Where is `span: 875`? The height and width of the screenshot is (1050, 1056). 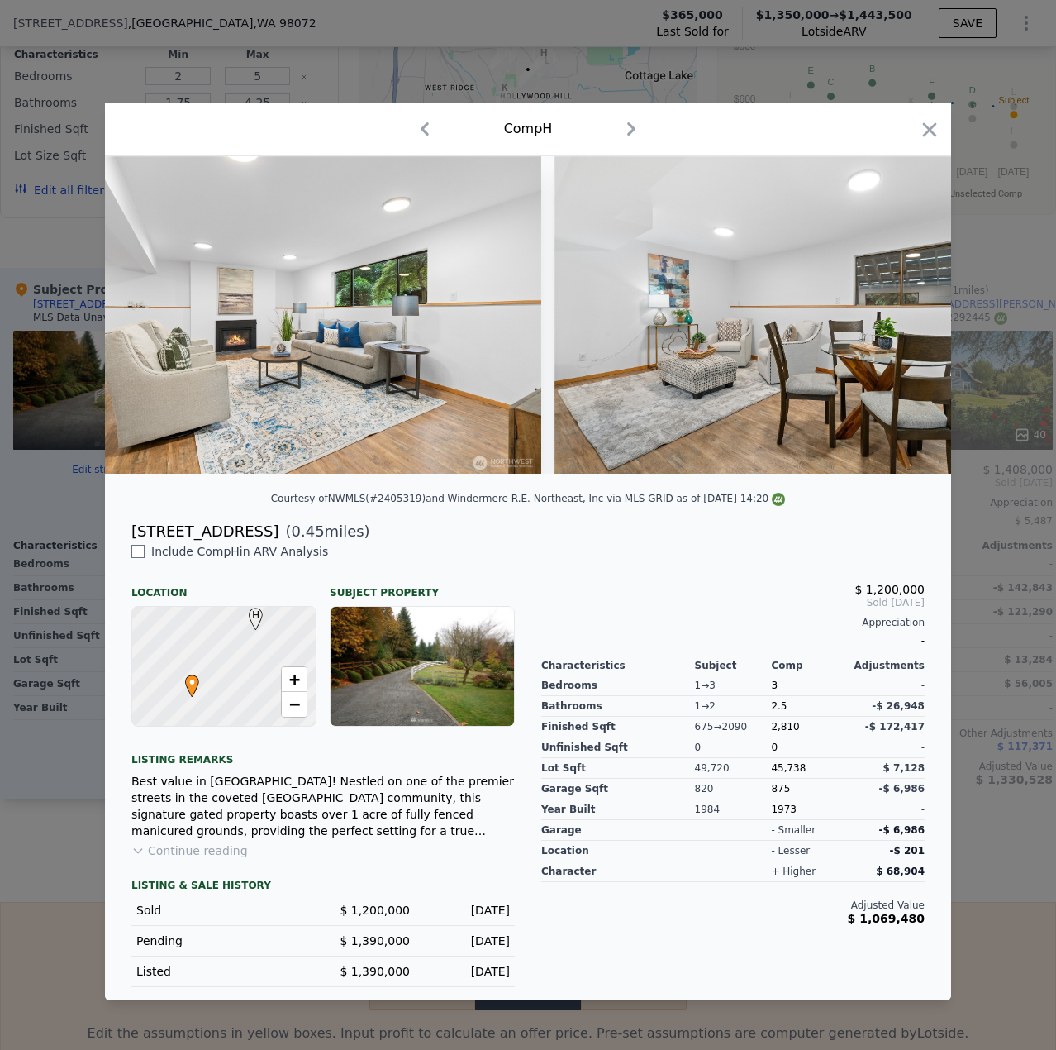 span: 875 is located at coordinates (780, 789).